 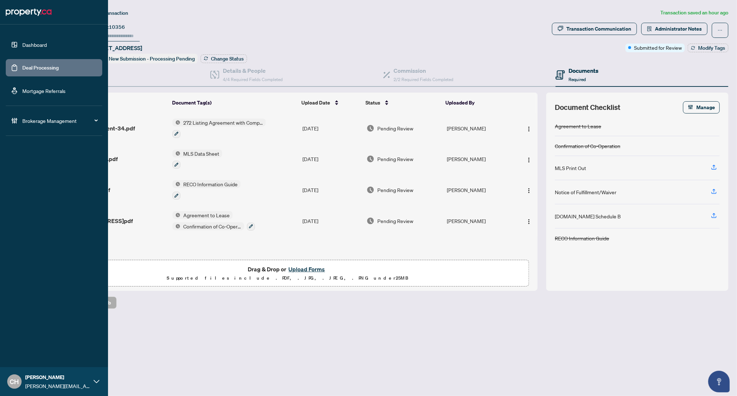 What do you see at coordinates (675, 29) in the screenshot?
I see `button: Administrator Notes` at bounding box center [675, 29].